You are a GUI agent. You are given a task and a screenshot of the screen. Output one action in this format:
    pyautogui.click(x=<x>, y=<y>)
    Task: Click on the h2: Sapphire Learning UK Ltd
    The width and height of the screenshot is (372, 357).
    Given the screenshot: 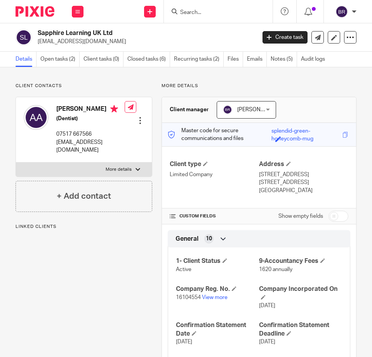 What is the action you would take?
    pyautogui.click(x=123, y=33)
    